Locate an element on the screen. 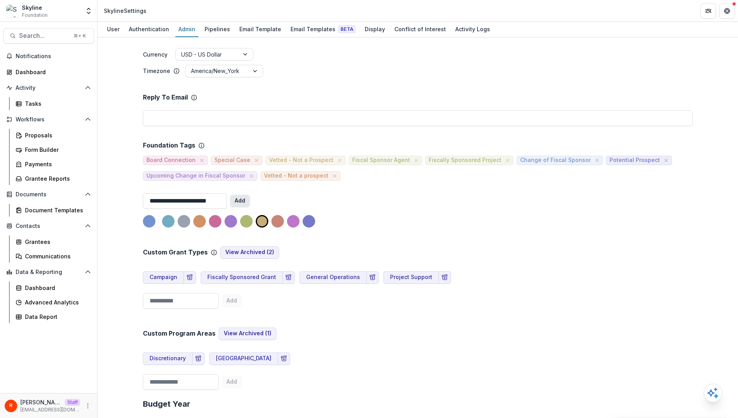 Image resolution: width=738 pixels, height=418 pixels. div: Email Templates is located at coordinates (323, 29).